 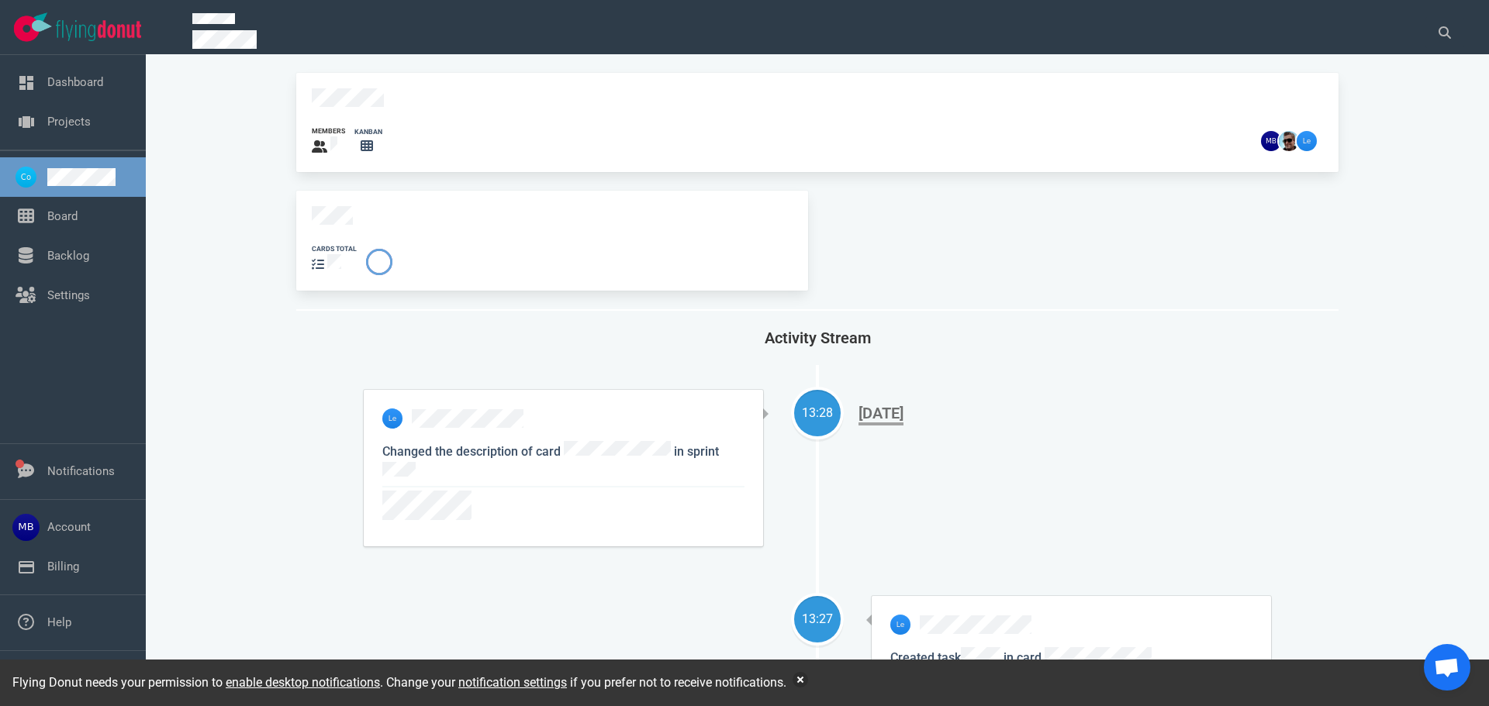 What do you see at coordinates (62, 216) in the screenshot?
I see `a: Board` at bounding box center [62, 216].